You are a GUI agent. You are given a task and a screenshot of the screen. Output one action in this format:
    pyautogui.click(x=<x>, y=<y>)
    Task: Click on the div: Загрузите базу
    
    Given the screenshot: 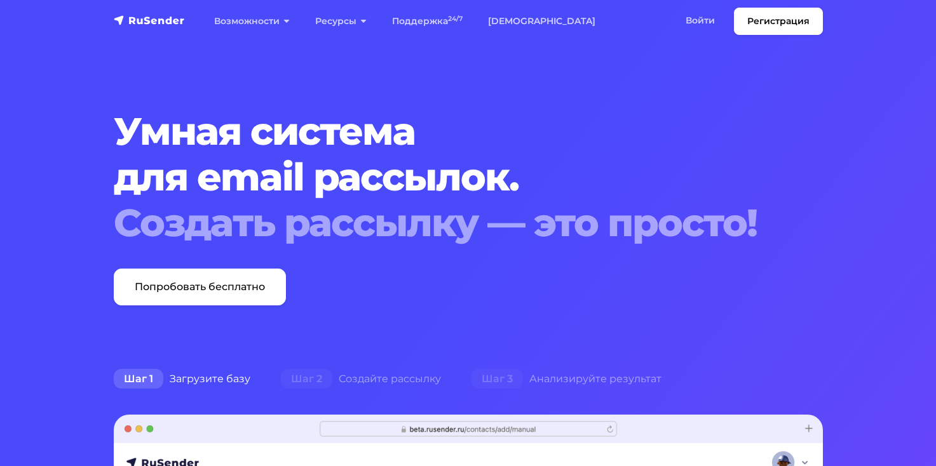 What is the action you would take?
    pyautogui.click(x=182, y=379)
    